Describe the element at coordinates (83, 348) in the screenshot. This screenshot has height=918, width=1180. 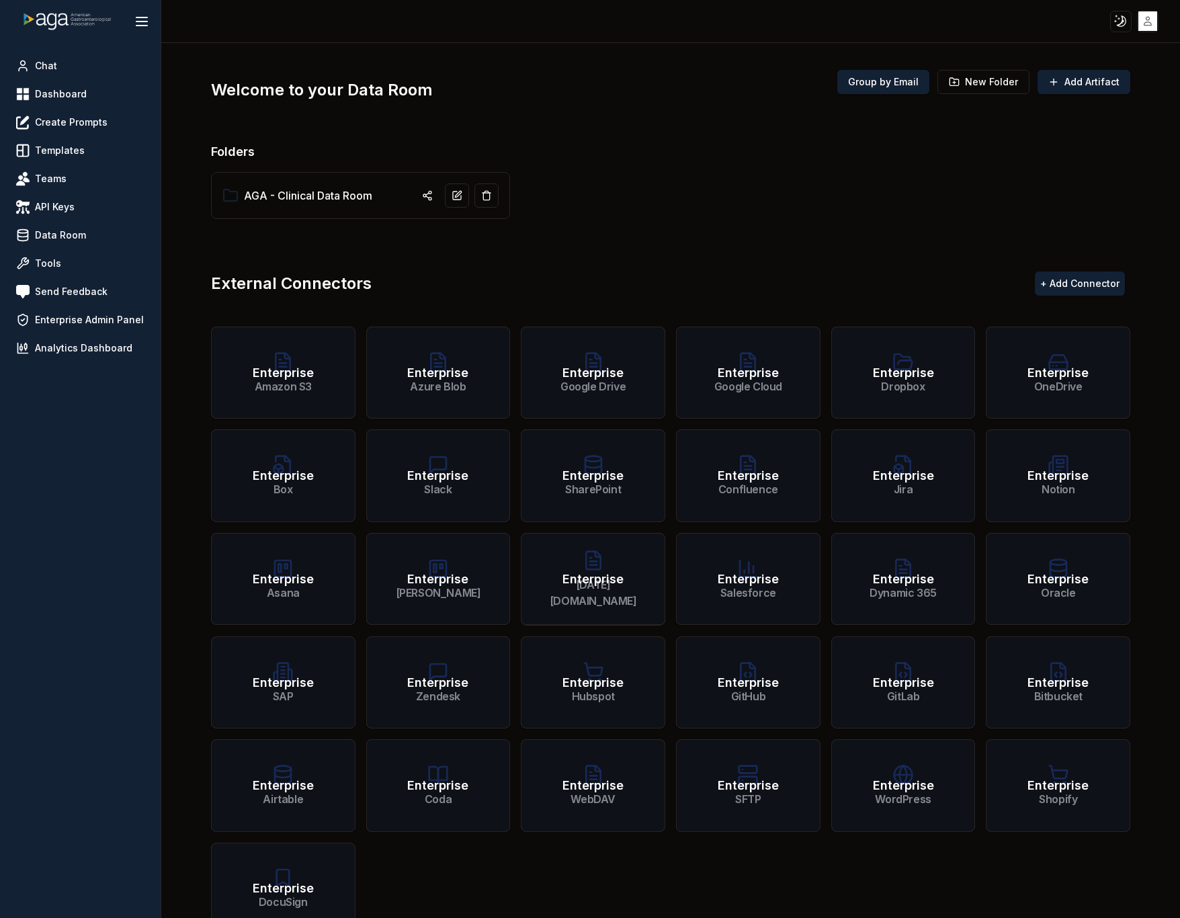
I see `span: Analytics Dashboard` at that location.